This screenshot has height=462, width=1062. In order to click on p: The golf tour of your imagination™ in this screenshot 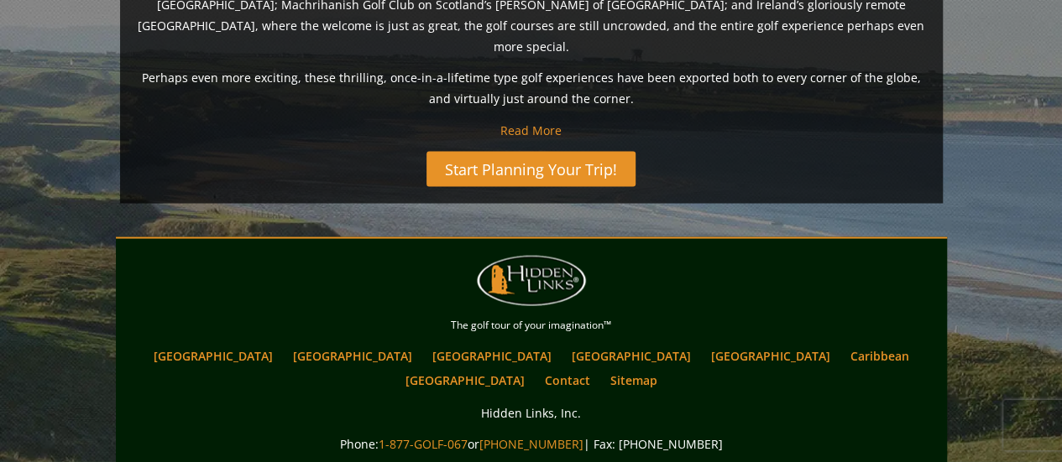, I will do `click(531, 325)`.